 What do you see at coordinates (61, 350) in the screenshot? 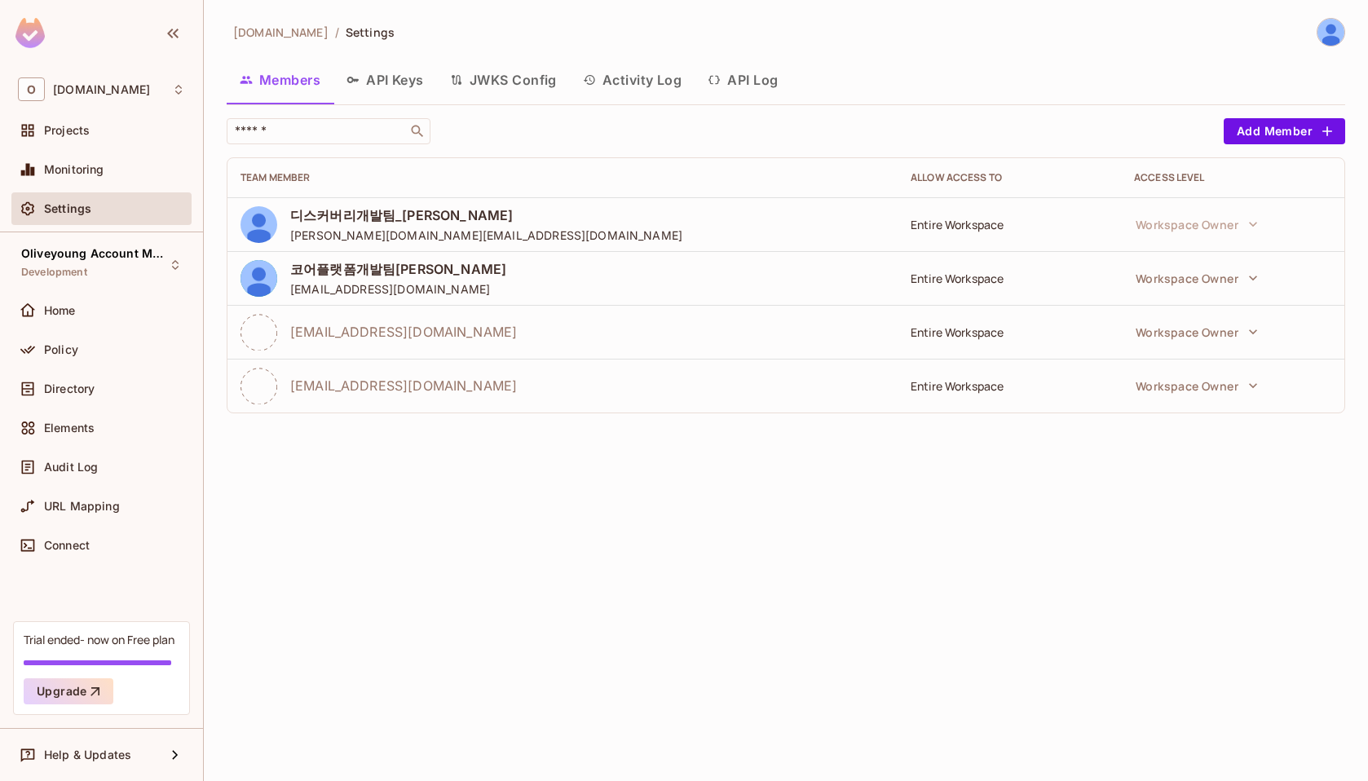
I see `span: Policy` at bounding box center [61, 350].